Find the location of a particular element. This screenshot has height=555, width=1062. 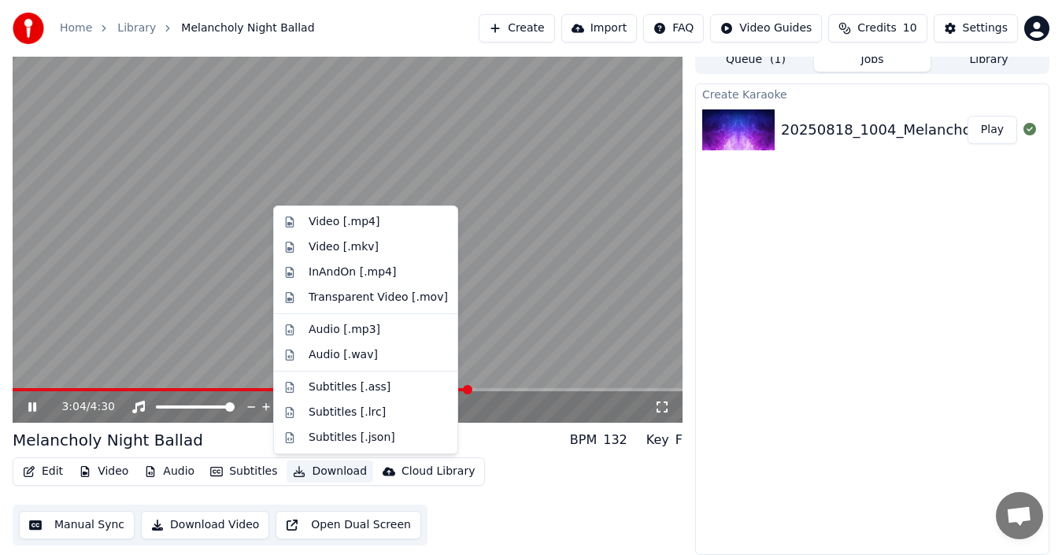

span: 4:30 is located at coordinates (102, 407).